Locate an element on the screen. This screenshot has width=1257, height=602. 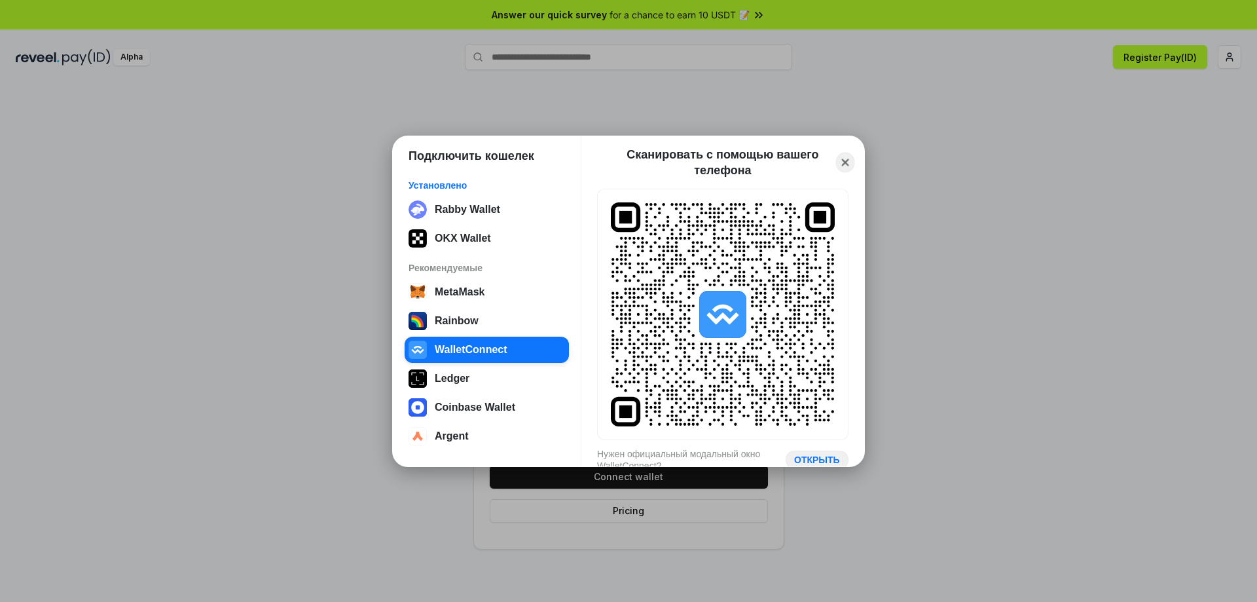
button: ОТКРЫТЬ is located at coordinates (817, 460).